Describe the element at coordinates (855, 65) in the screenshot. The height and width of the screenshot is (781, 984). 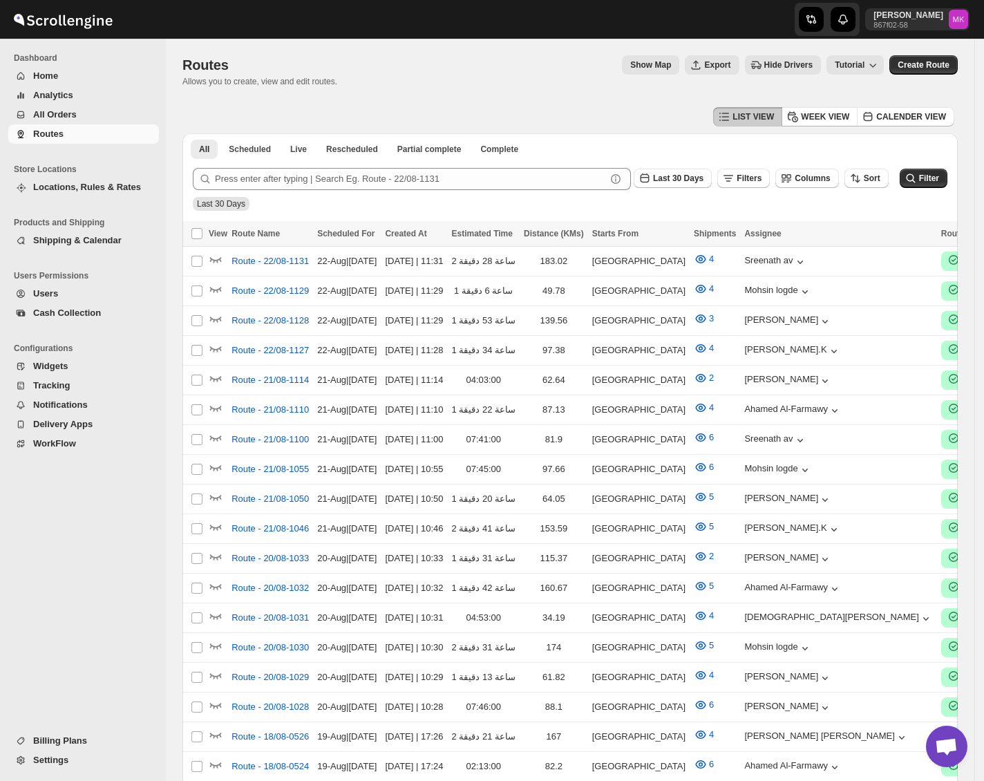
I see `button: Tutorial` at that location.